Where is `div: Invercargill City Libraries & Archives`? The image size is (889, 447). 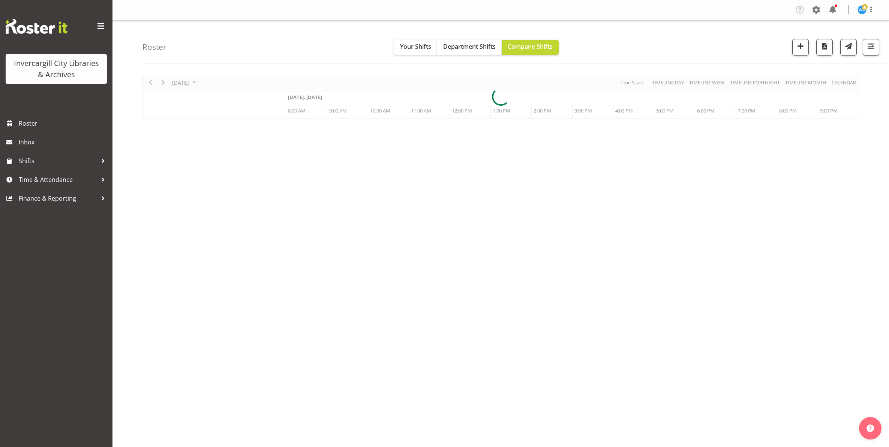 div: Invercargill City Libraries & Archives is located at coordinates (56, 69).